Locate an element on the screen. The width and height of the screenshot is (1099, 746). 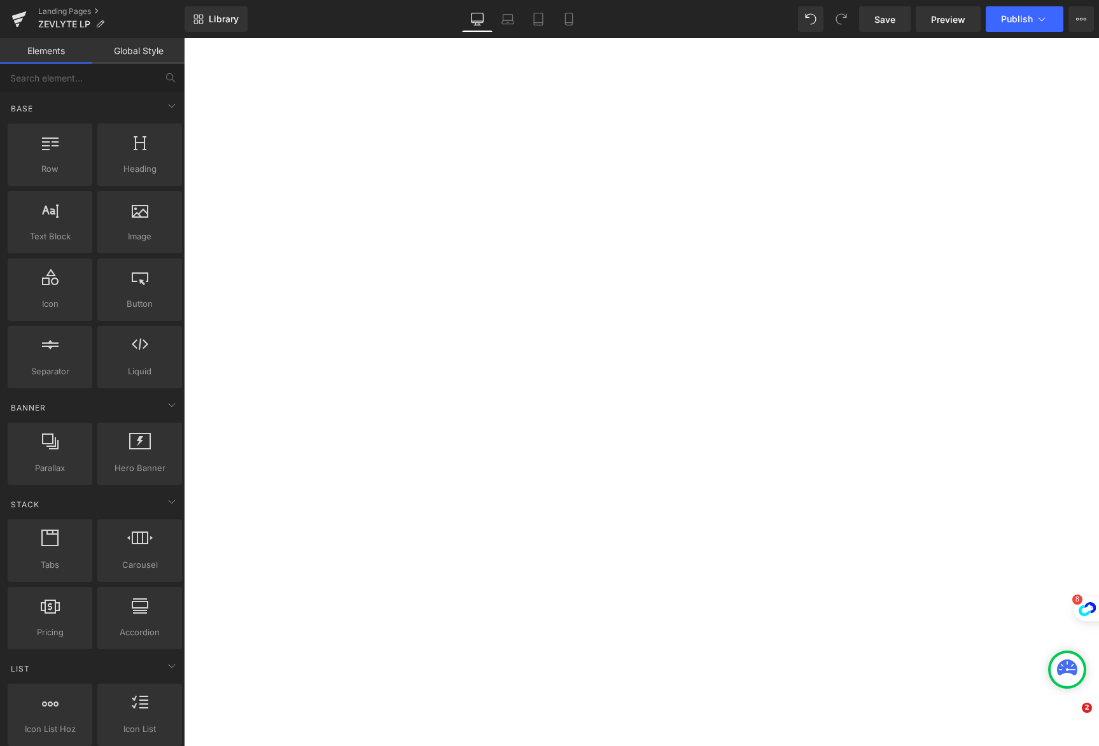
a: Preview is located at coordinates (948, 19).